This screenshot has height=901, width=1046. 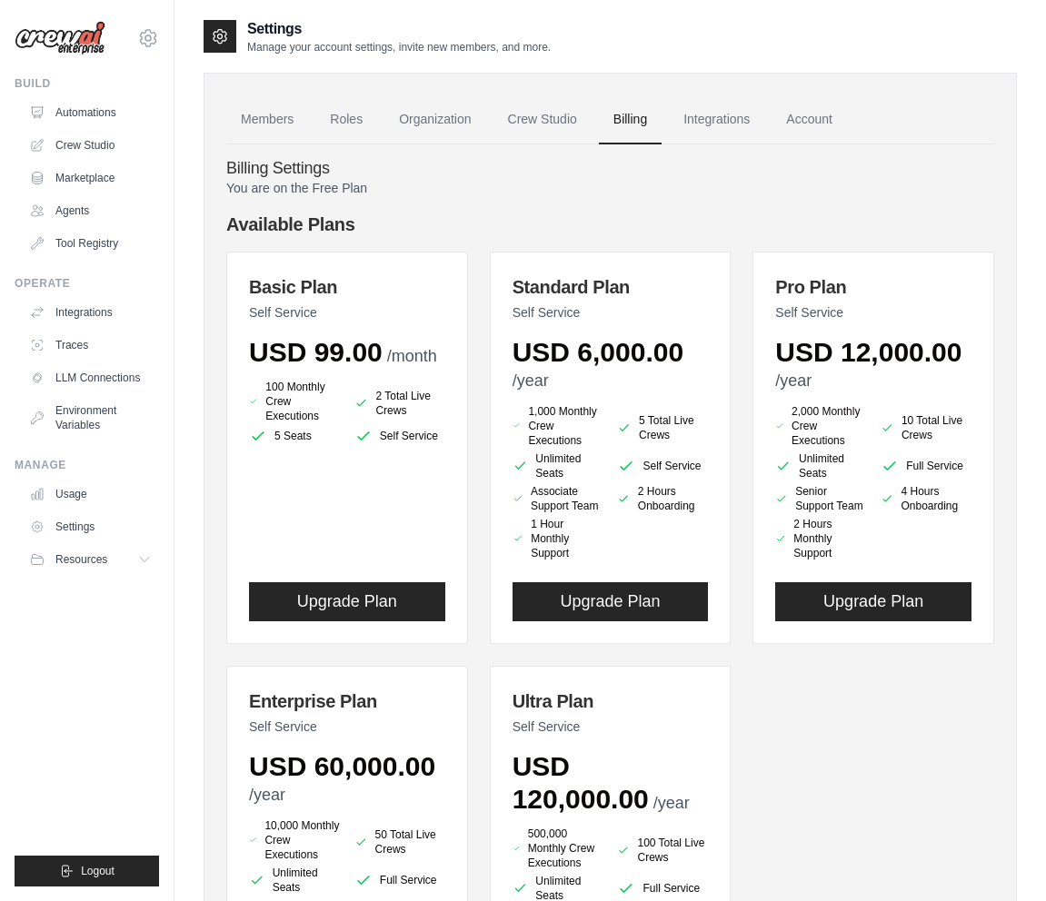 I want to click on span: USD 6,000.00, so click(x=598, y=352).